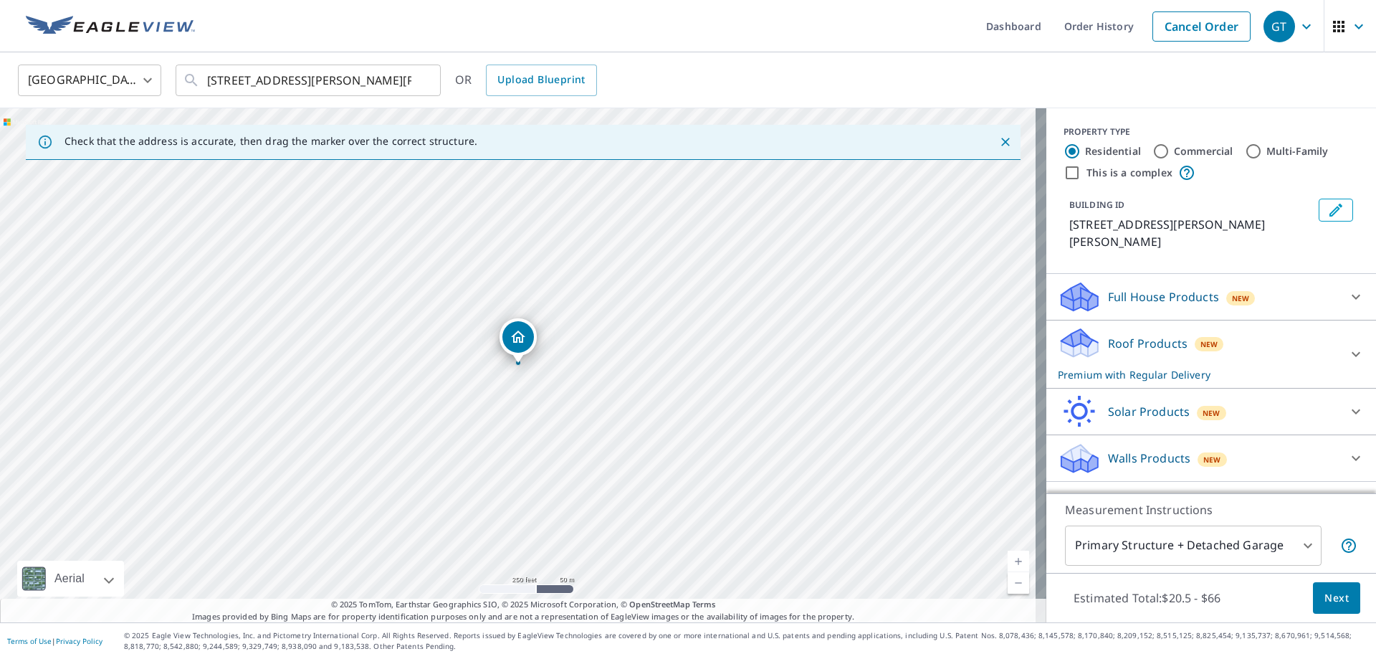 The width and height of the screenshot is (1376, 659). I want to click on span: Upload Blueprint, so click(541, 80).